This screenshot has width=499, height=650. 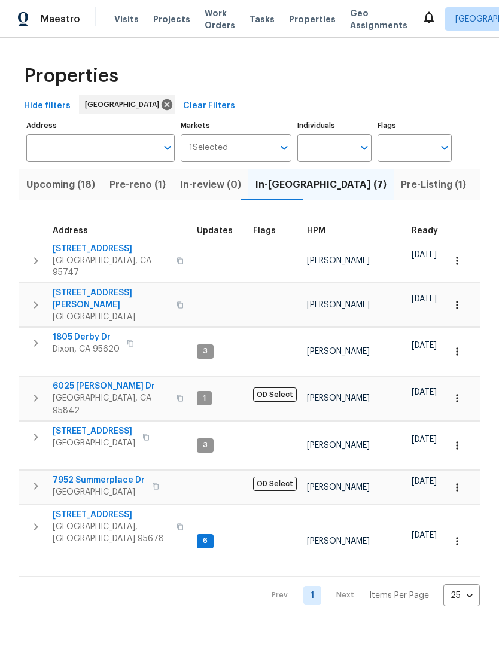 I want to click on span: Dixon, CA 95620, so click(x=86, y=349).